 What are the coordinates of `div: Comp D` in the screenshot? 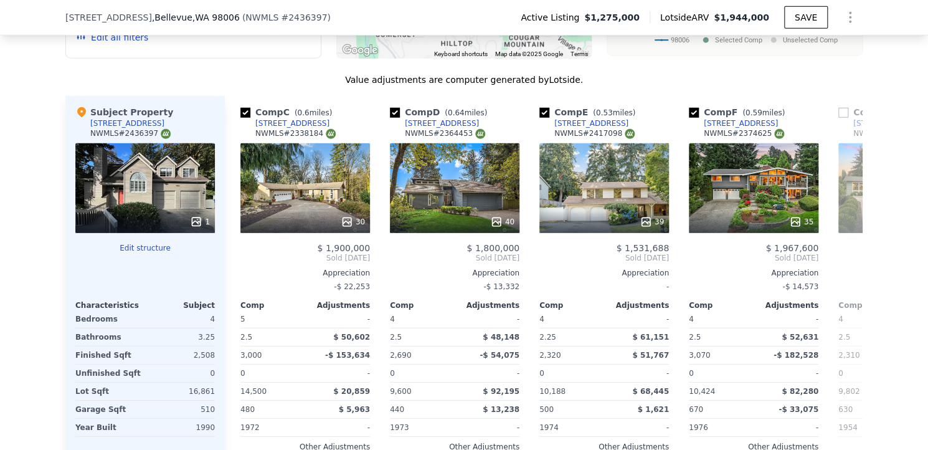 It's located at (441, 112).